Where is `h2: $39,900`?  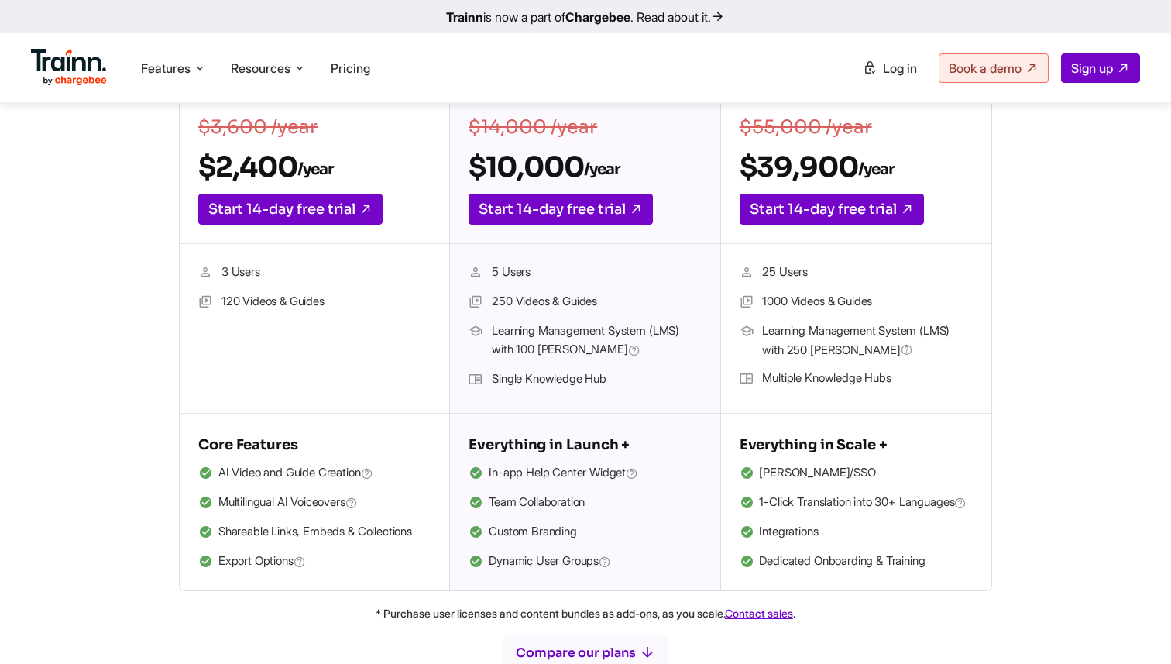
h2: $39,900 is located at coordinates (856, 166).